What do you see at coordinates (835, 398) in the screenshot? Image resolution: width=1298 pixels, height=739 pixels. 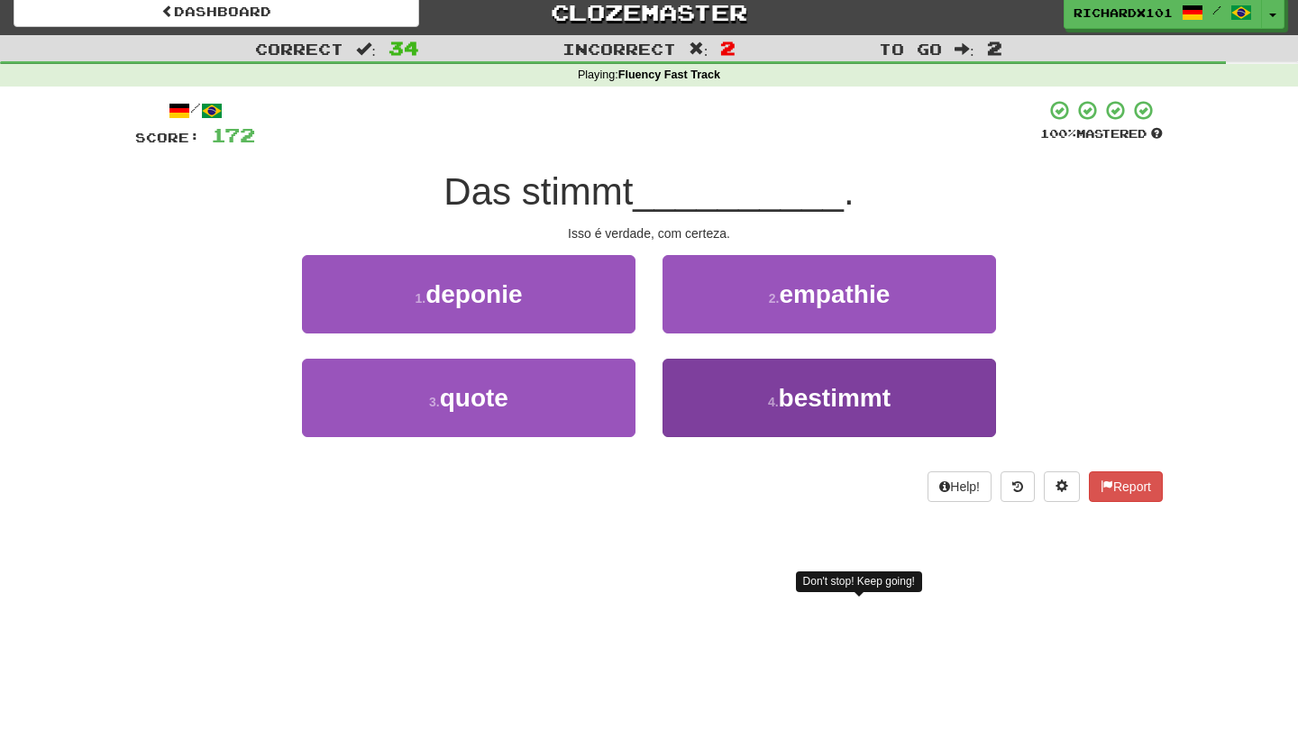 I see `span: bestimmt` at bounding box center [835, 398].